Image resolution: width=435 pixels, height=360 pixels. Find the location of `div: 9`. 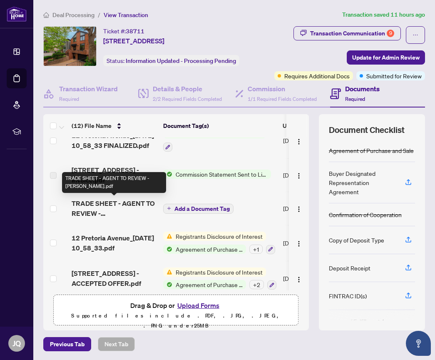

div: 9 is located at coordinates (390, 33).